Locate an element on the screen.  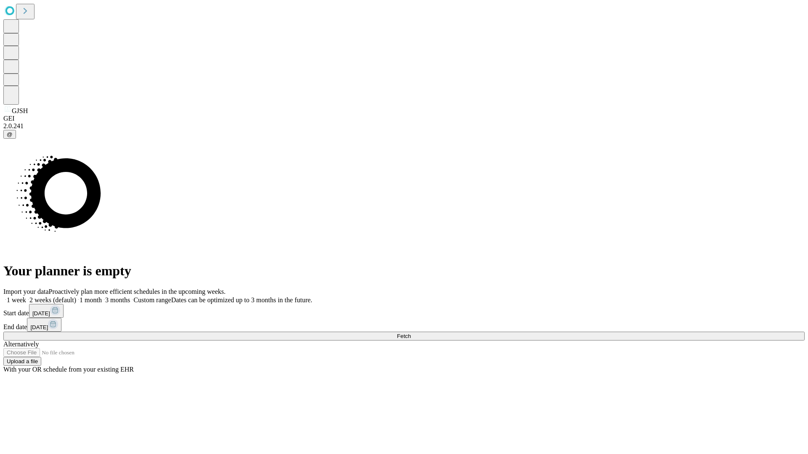
span: Fetch is located at coordinates (404, 336).